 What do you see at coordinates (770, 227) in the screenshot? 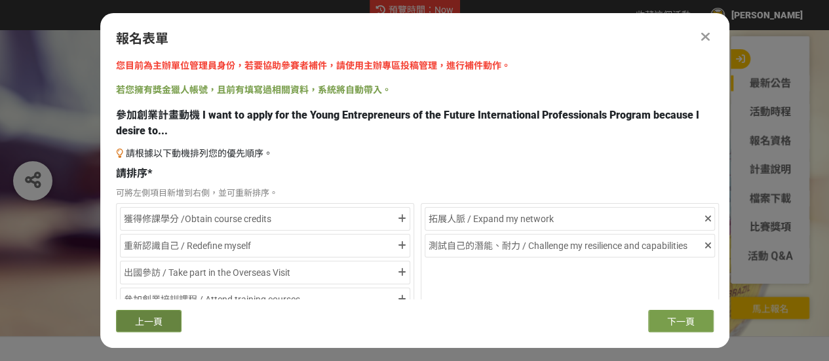
I see `a: 比賽獎項` at bounding box center [770, 227].